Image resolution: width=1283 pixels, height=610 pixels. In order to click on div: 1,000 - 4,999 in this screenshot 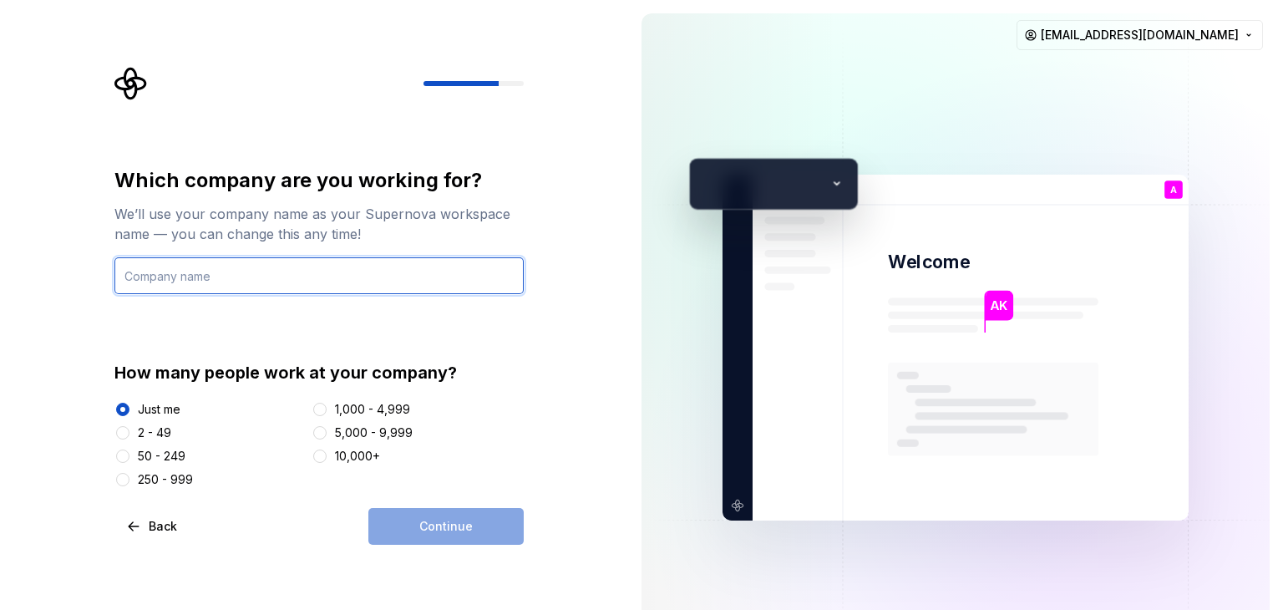, I will do `click(373, 409)`.